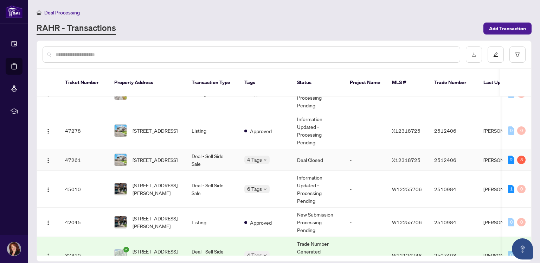 Image resolution: width=540 pixels, height=263 pixels. What do you see at coordinates (265, 83) in the screenshot?
I see `th: Tags` at bounding box center [265, 83].